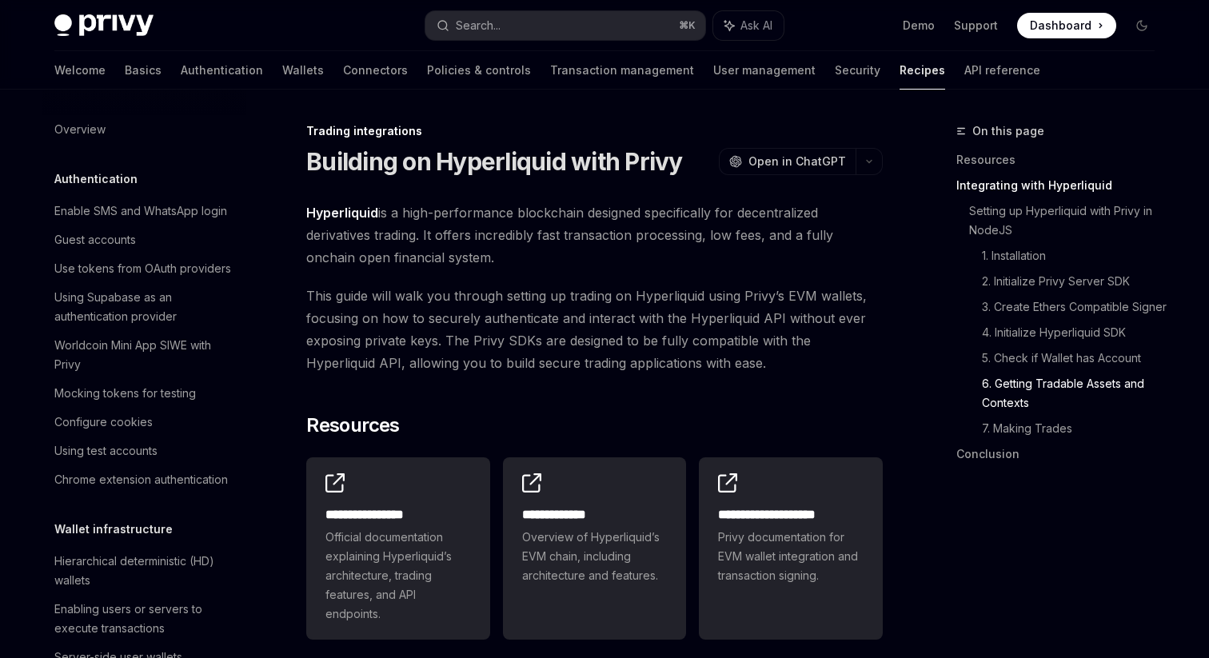 The height and width of the screenshot is (658, 1209). What do you see at coordinates (143, 70) in the screenshot?
I see `a: Basics` at bounding box center [143, 70].